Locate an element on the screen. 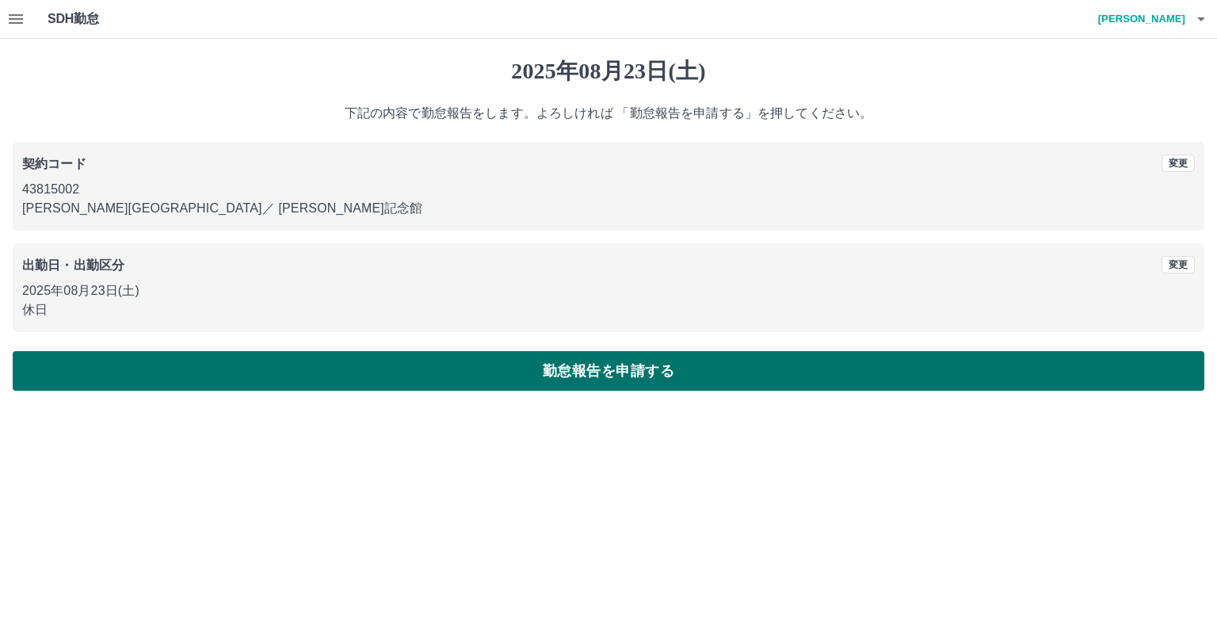 The width and height of the screenshot is (1217, 627). h1: 2025年08月23日(土) is located at coordinates (608, 71).